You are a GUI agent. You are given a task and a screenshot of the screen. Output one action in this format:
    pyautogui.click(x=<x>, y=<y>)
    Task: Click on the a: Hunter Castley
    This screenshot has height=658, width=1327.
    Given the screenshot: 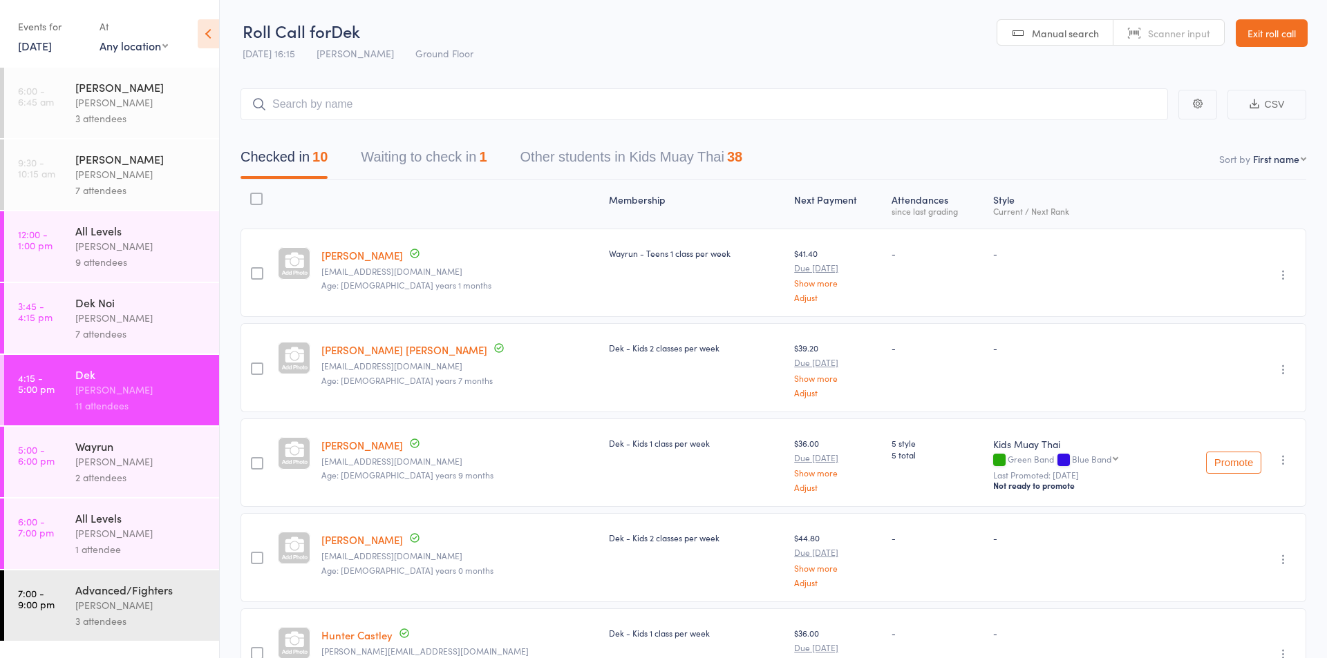 What is the action you would take?
    pyautogui.click(x=357, y=635)
    